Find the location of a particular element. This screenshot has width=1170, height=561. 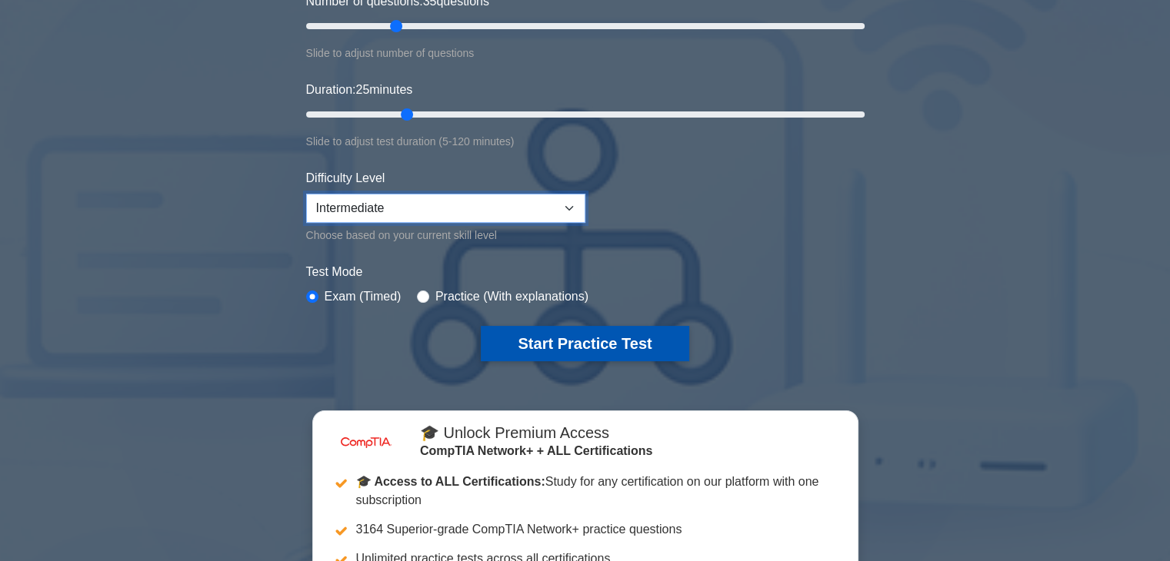

label: Practice (With explanations) is located at coordinates (511, 297).